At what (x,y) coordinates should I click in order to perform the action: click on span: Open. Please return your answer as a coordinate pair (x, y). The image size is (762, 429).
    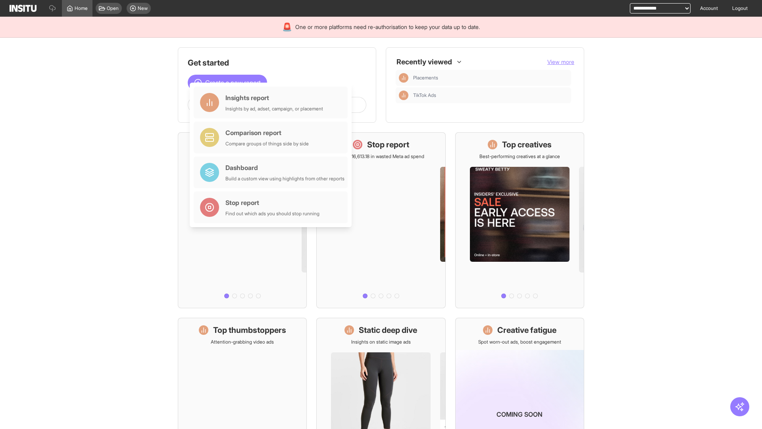
    Looking at the image, I should click on (113, 8).